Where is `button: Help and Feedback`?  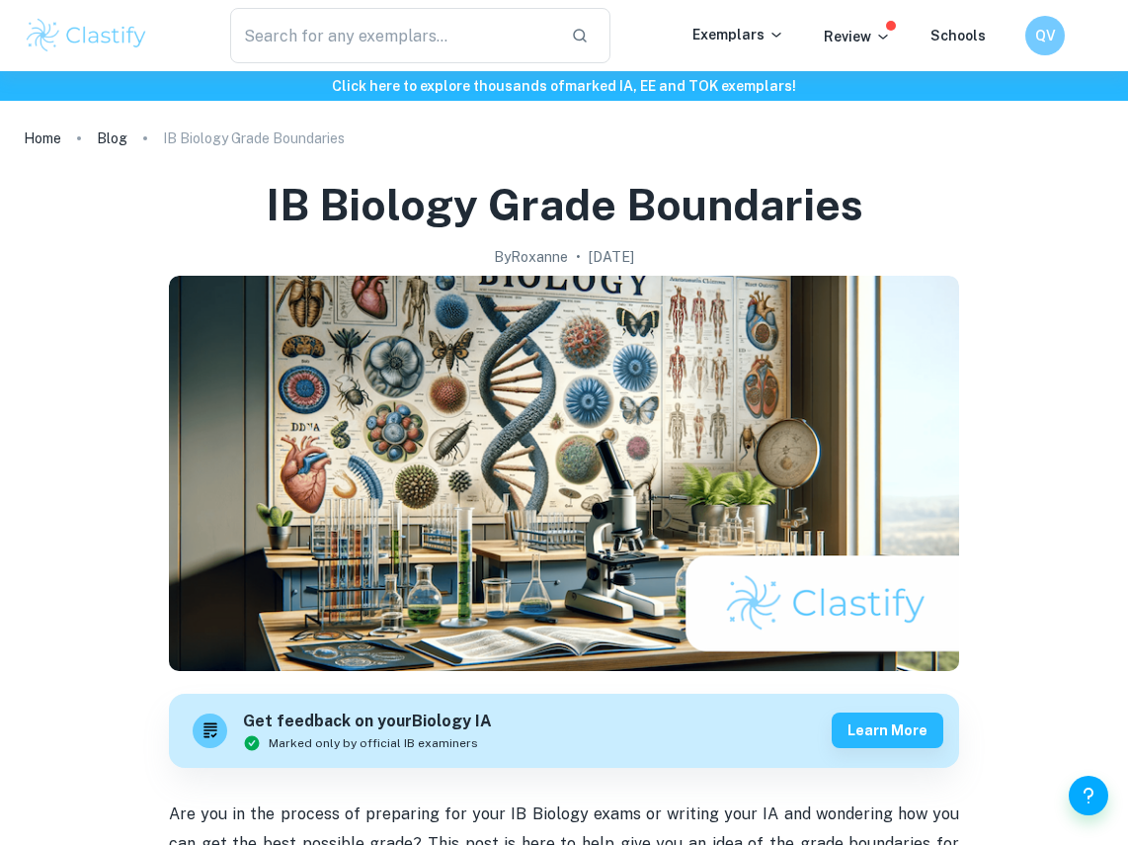 button: Help and Feedback is located at coordinates (1088, 795).